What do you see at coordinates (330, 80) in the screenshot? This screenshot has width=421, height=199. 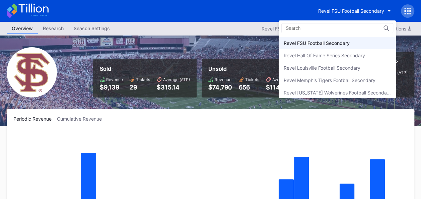 I see `div: Revel Memphis Tigers Football Secondary` at bounding box center [330, 80].